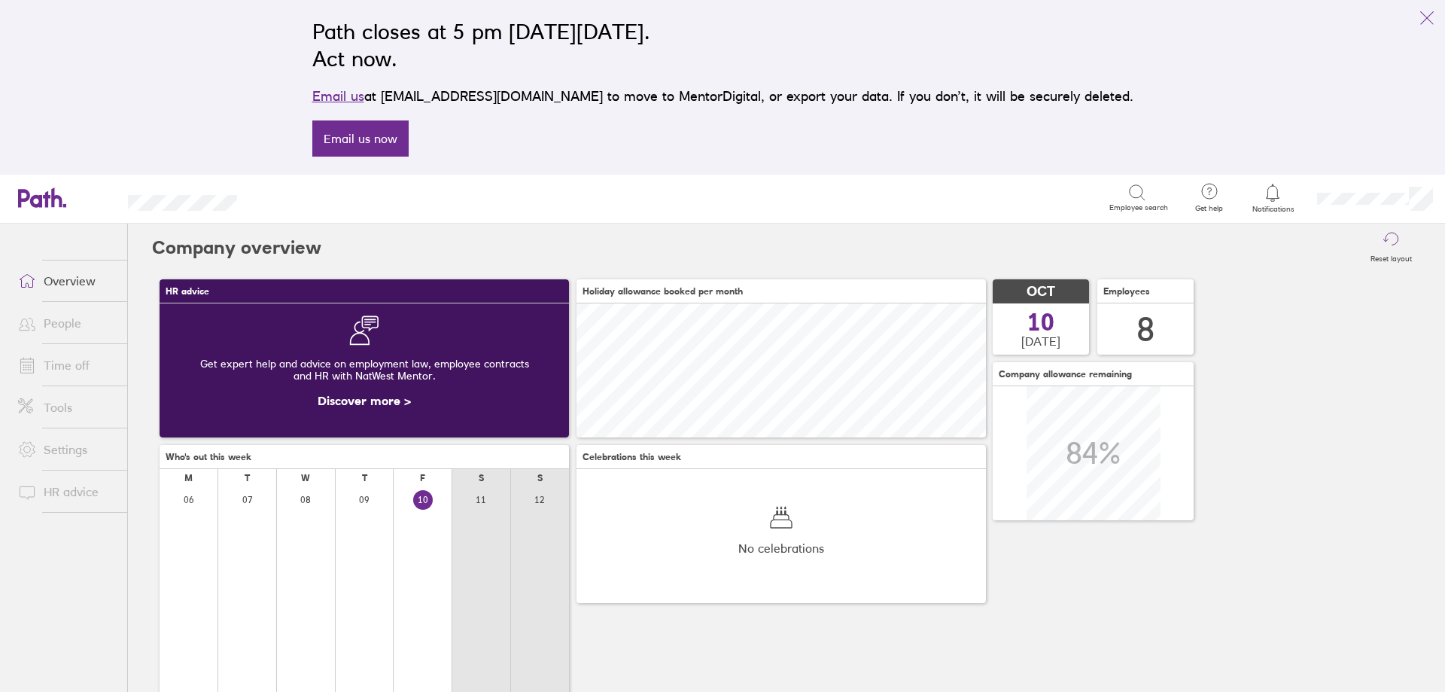  What do you see at coordinates (66, 449) in the screenshot?
I see `a: Settings` at bounding box center [66, 449].